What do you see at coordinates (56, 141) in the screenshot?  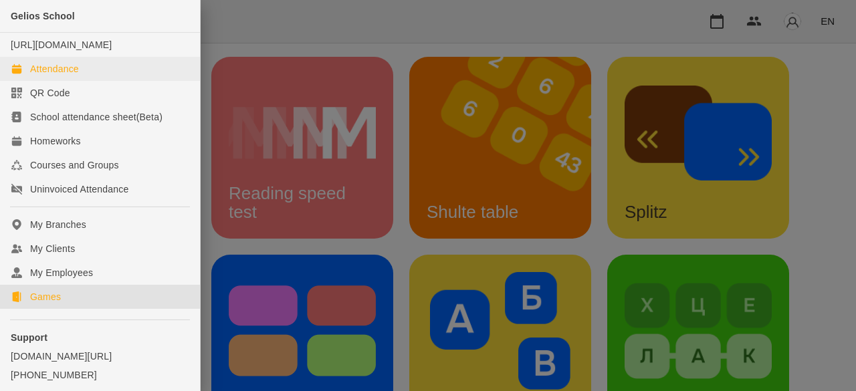 I see `div: Homeworks` at bounding box center [56, 141].